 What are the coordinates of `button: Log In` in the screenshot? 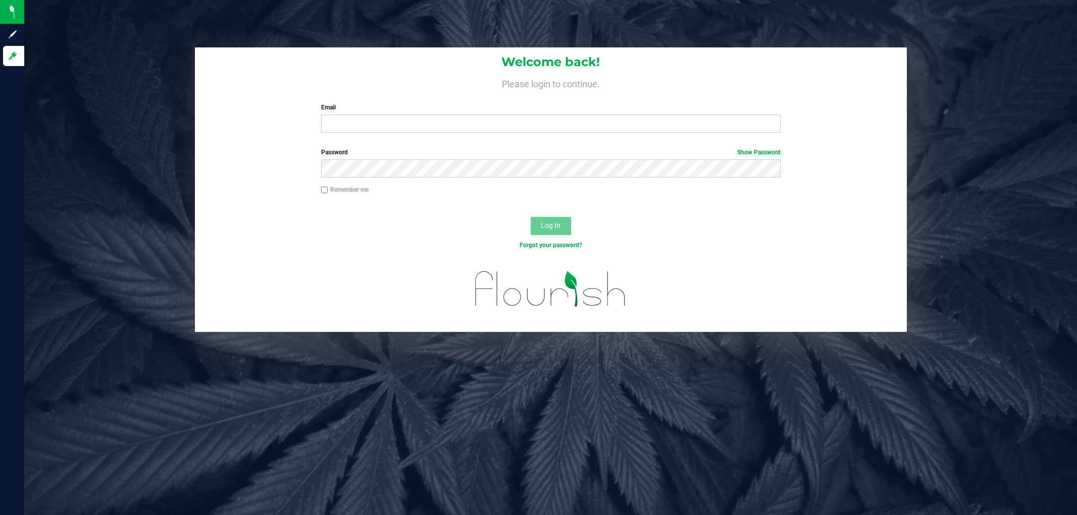 It's located at (551, 226).